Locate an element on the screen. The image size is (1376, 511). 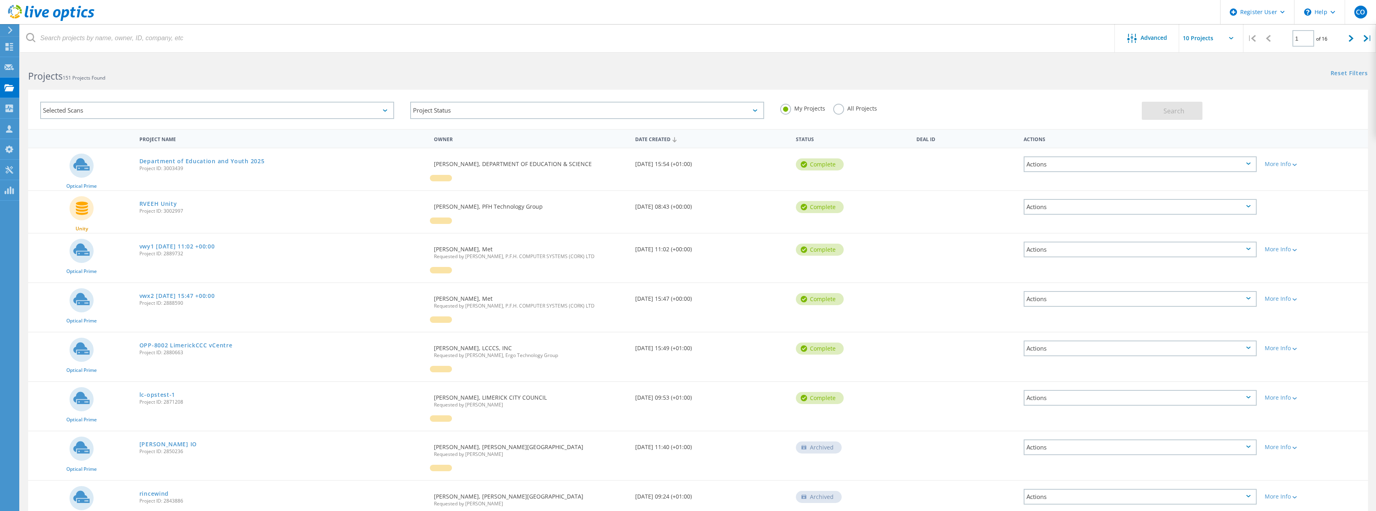
div: Status is located at coordinates (852, 138).